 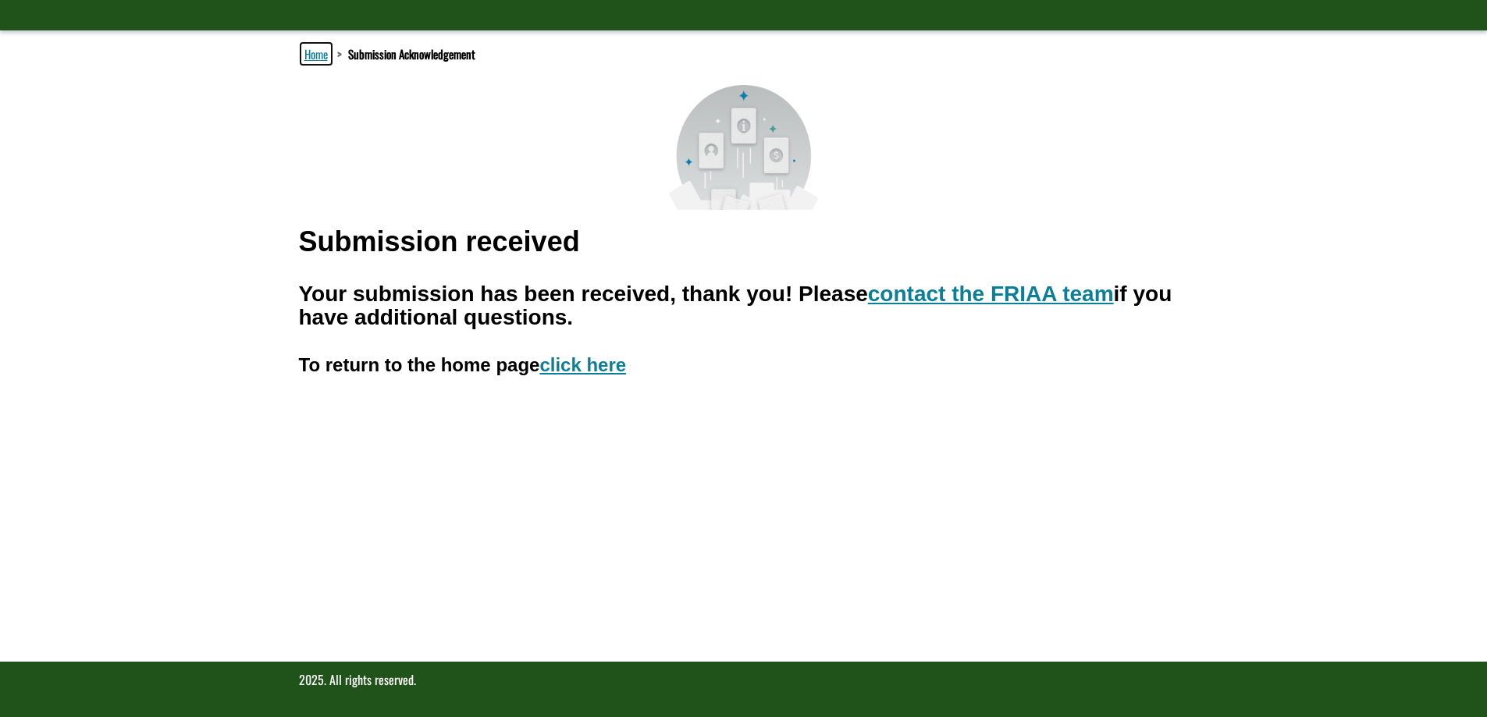 What do you see at coordinates (744, 307) in the screenshot?
I see `h2: Your submission has been received, thank you! Please if you have additional questions.` at bounding box center [744, 307].